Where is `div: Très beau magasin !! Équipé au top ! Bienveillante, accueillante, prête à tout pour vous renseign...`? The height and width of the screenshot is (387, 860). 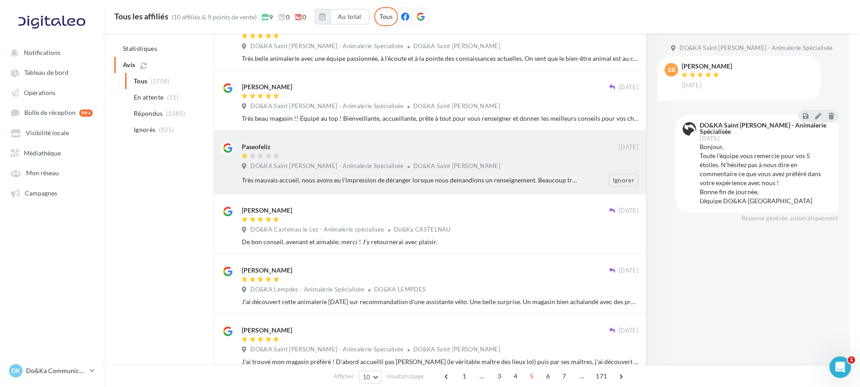
div: Très beau magasin !! Équipé au top ! Bienveillante, accueillante, prête à tout pour vous renseign... is located at coordinates (440, 118).